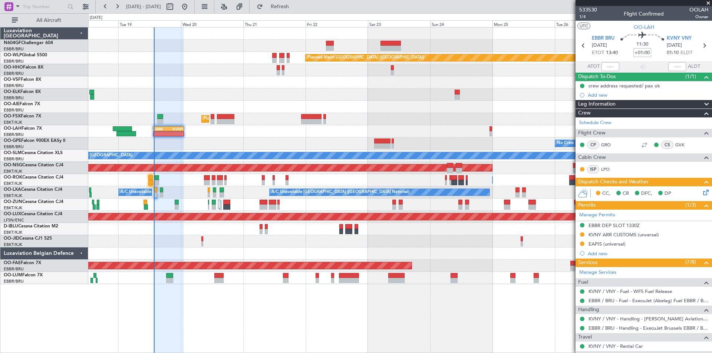 This screenshot has height=353, width=712. I want to click on span: ALDT, so click(693, 67).